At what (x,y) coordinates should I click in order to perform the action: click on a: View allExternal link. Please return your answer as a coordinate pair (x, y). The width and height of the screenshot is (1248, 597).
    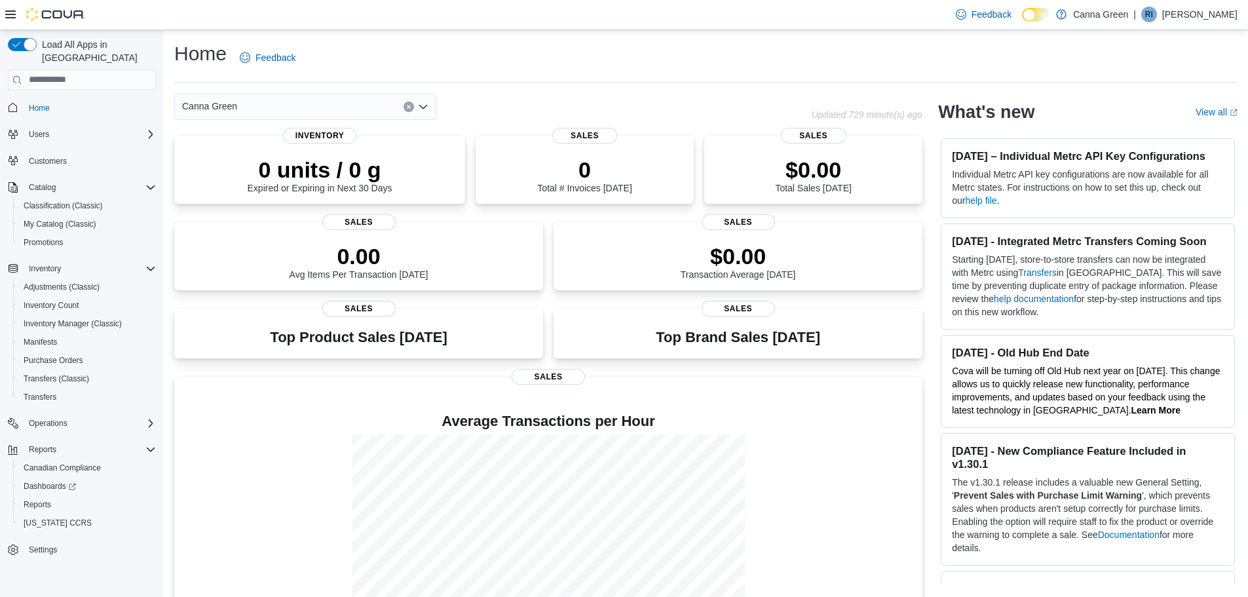
    Looking at the image, I should click on (1216, 112).